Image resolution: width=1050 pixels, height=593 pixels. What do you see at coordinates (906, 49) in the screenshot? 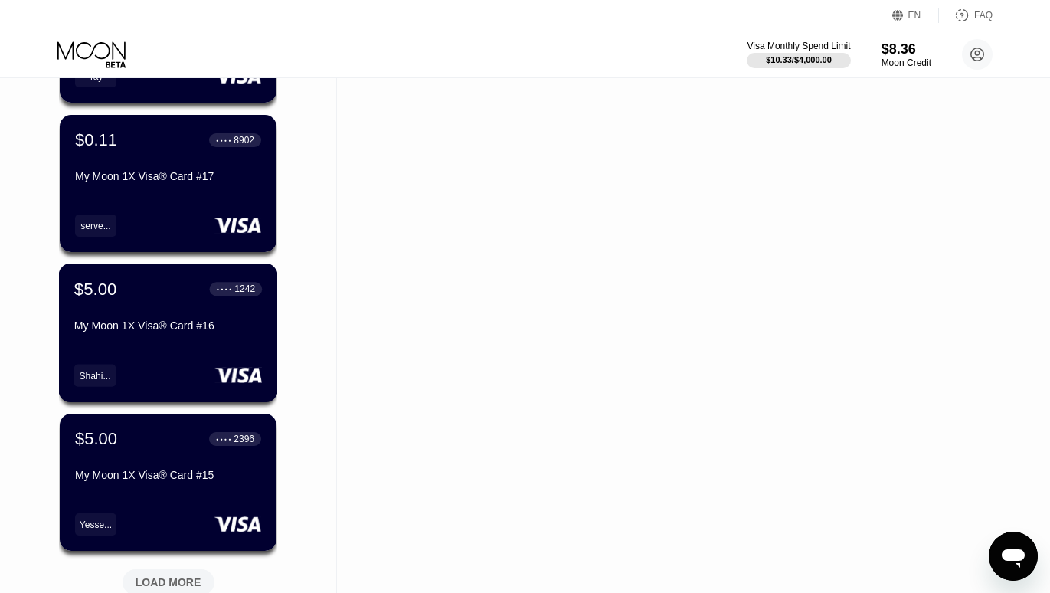
I see `div: $8.36` at bounding box center [906, 49].